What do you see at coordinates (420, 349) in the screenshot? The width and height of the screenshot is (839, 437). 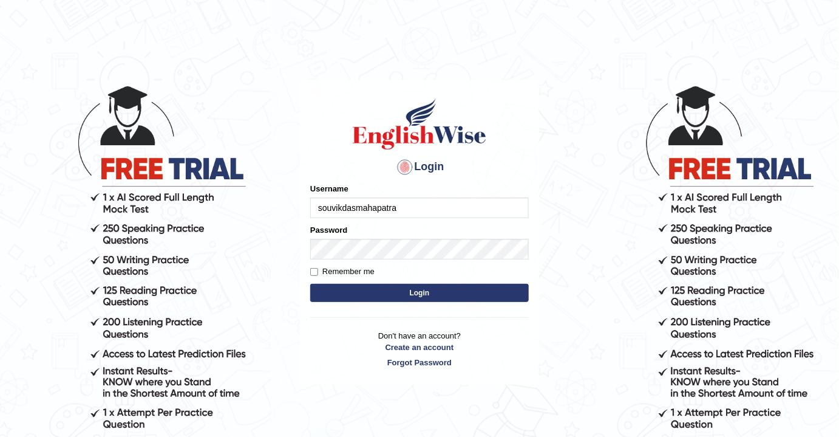 I see `p: Don't have an account?` at bounding box center [420, 349].